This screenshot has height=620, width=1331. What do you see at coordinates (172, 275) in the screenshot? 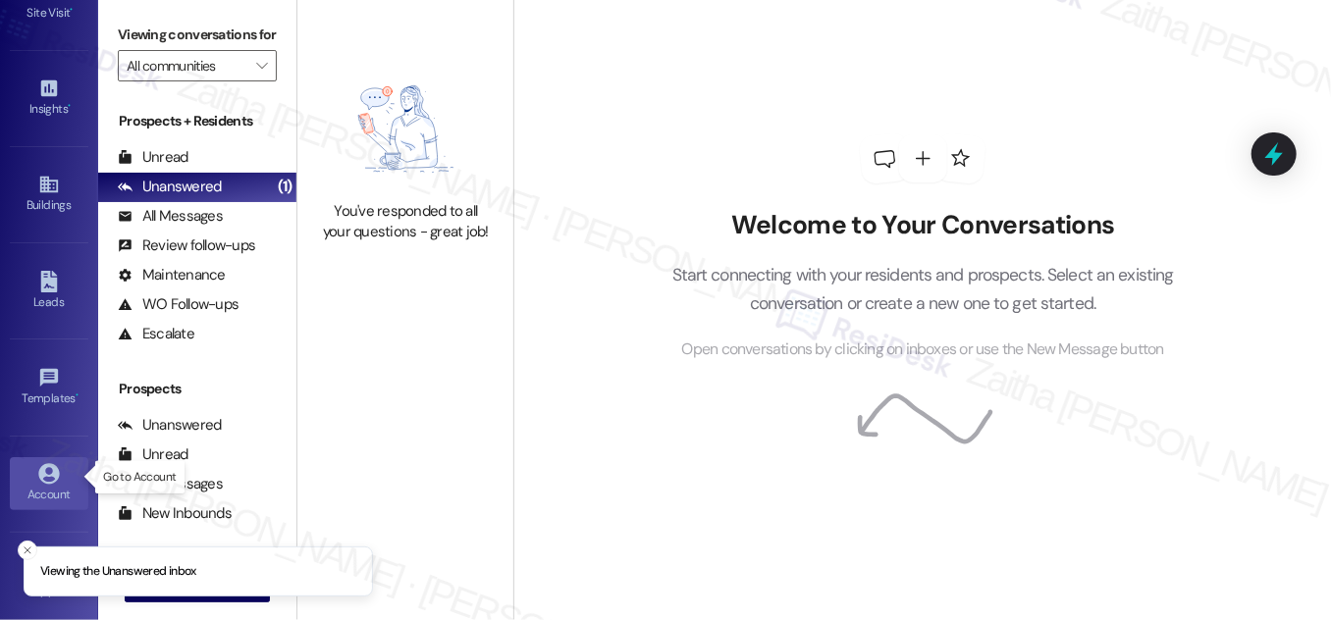
I see `div: Maintenance` at bounding box center [172, 275].